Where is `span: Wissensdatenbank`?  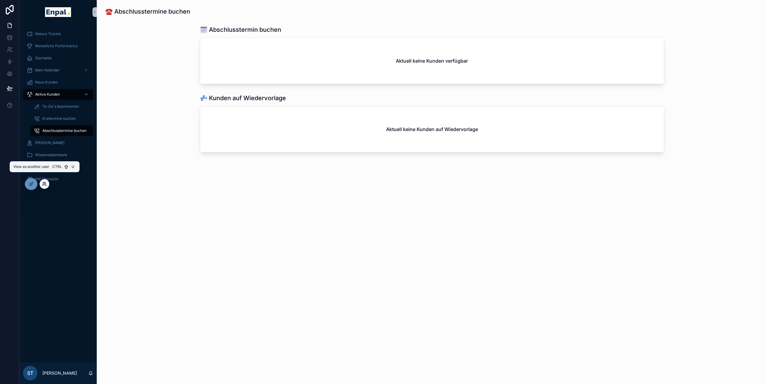 span: Wissensdatenbank is located at coordinates (51, 155).